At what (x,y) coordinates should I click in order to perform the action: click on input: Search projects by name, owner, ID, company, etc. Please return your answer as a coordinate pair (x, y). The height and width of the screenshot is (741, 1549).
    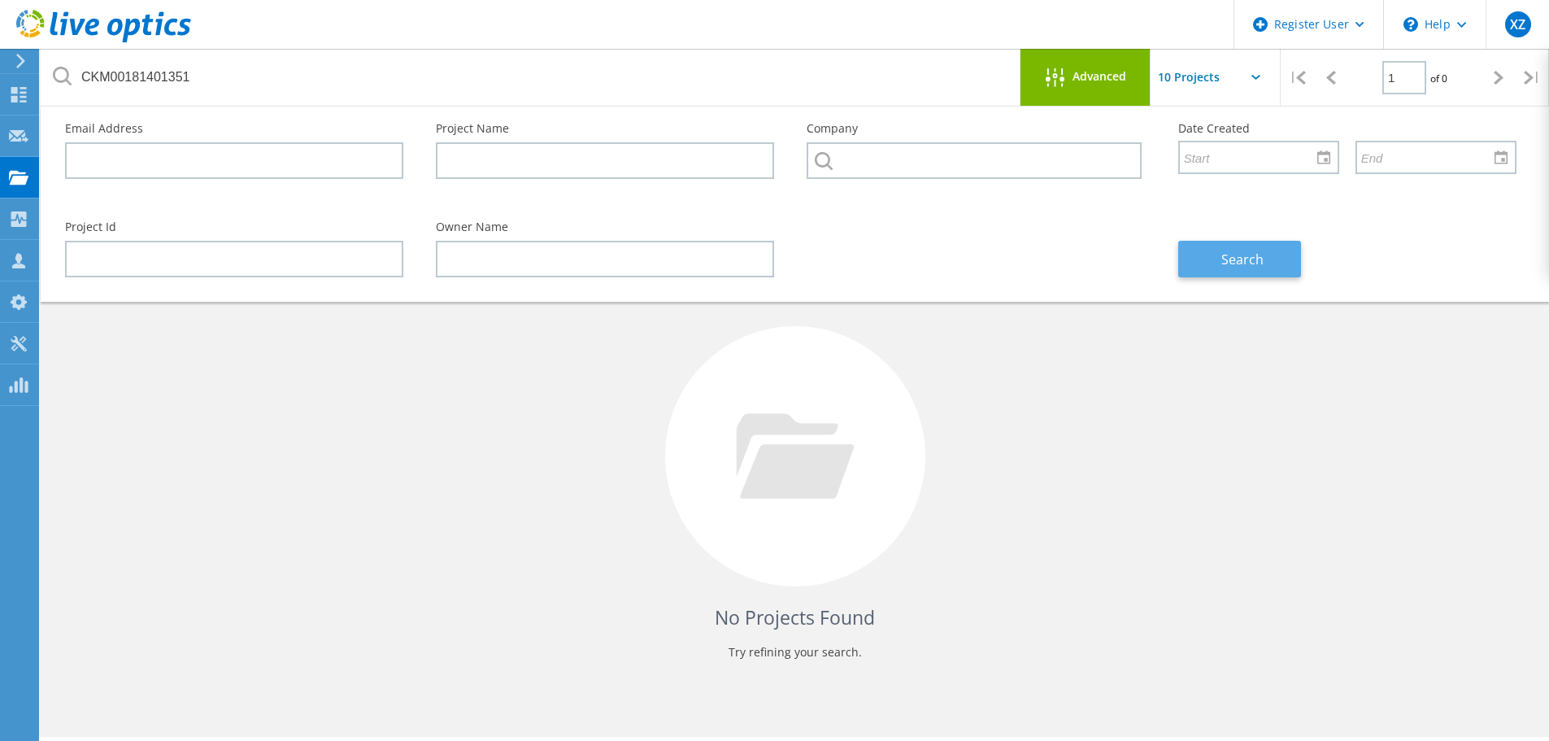
    Looking at the image, I should click on (531, 77).